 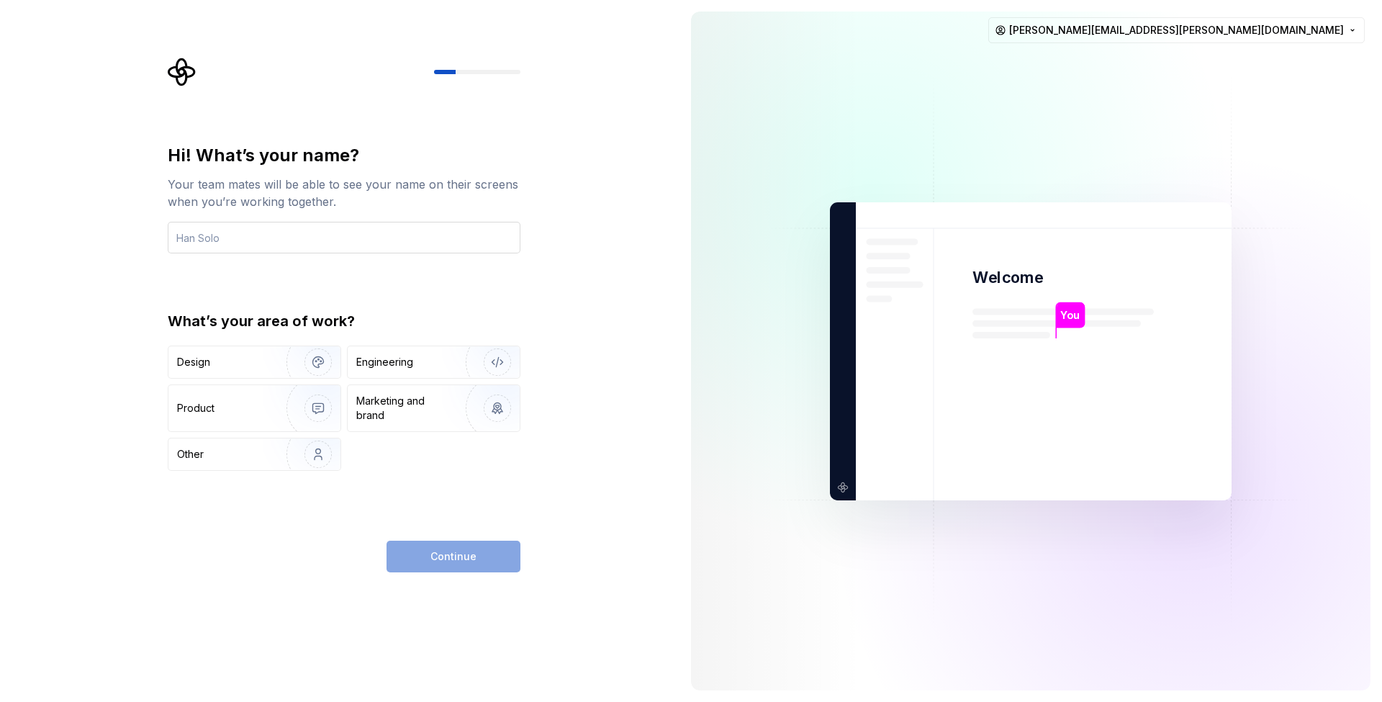 I want to click on div: Hi! What’s your name?, so click(x=344, y=156).